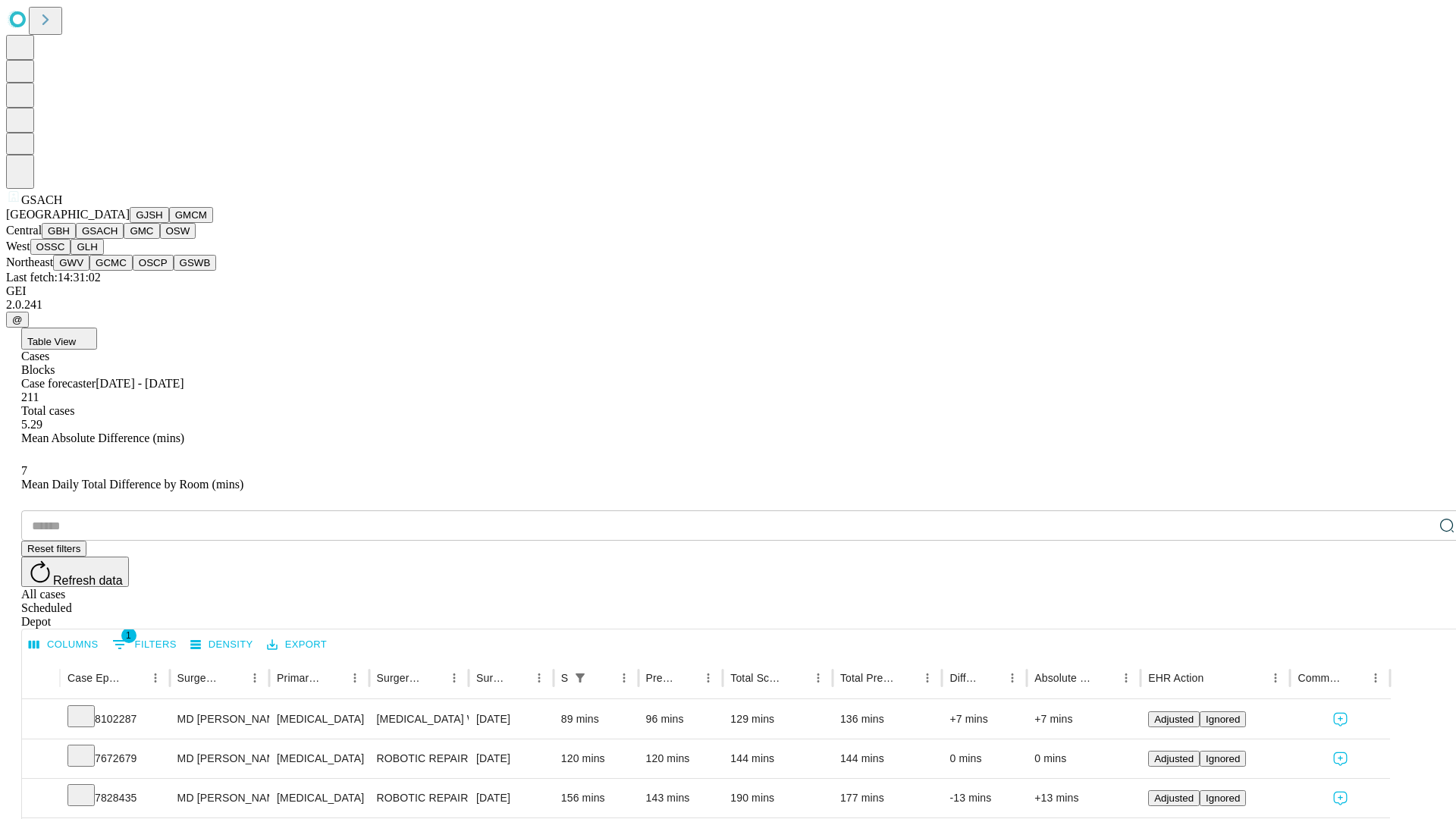 The image size is (1456, 819). What do you see at coordinates (757, 678) in the screenshot?
I see `div: Total Scheduled Duration` at bounding box center [757, 678].